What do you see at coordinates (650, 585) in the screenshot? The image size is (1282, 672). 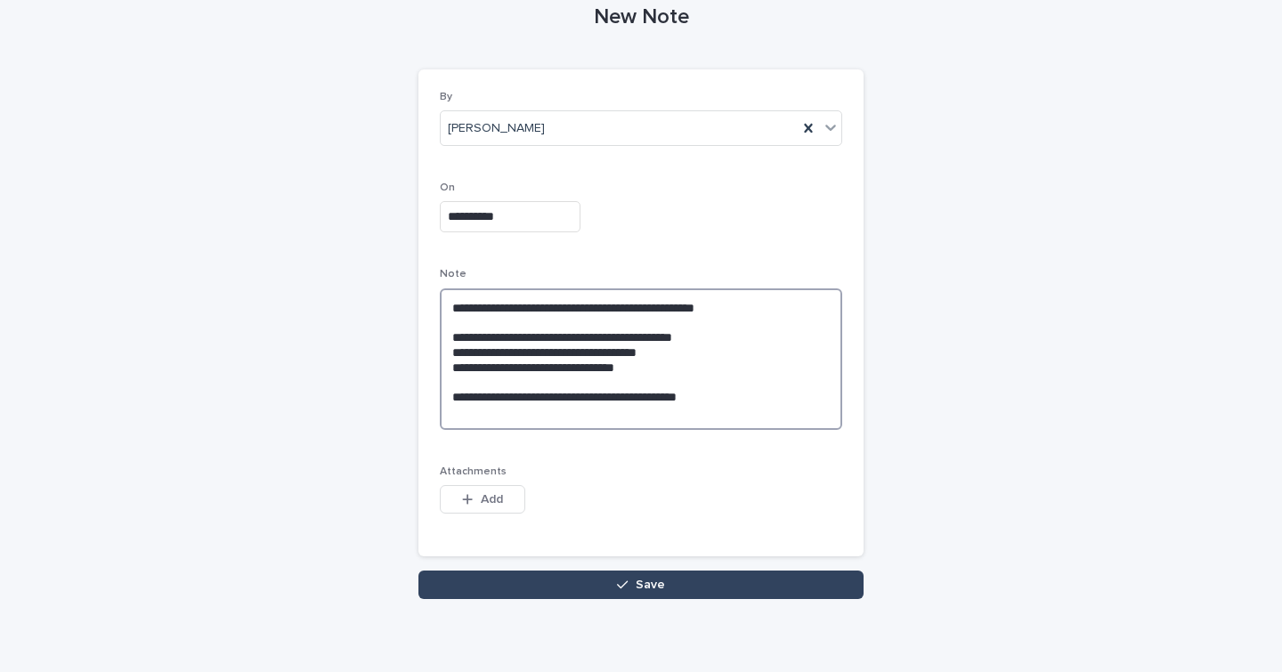 I see `span: Save` at bounding box center [650, 585].